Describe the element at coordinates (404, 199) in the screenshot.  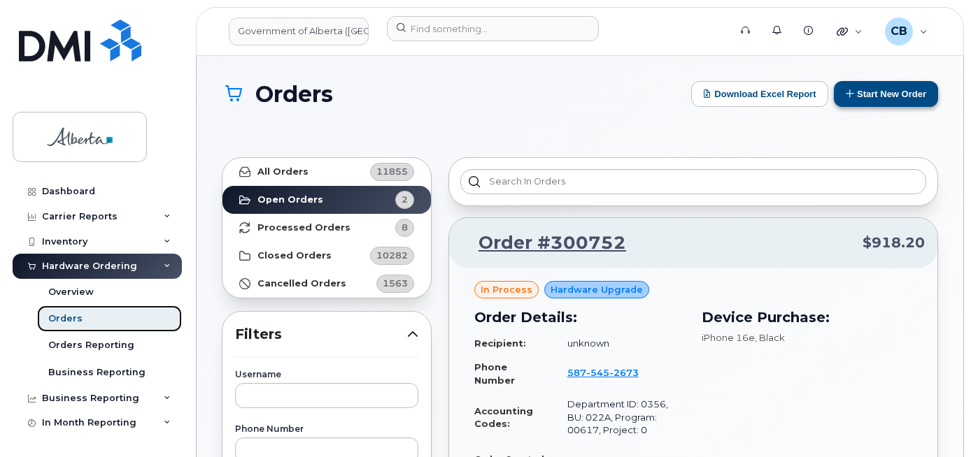
I see `span: 2` at that location.